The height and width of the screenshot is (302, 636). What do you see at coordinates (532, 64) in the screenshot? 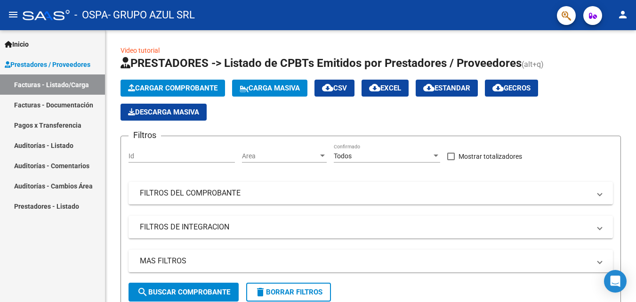
I see `span: (alt+q)` at bounding box center [532, 64].